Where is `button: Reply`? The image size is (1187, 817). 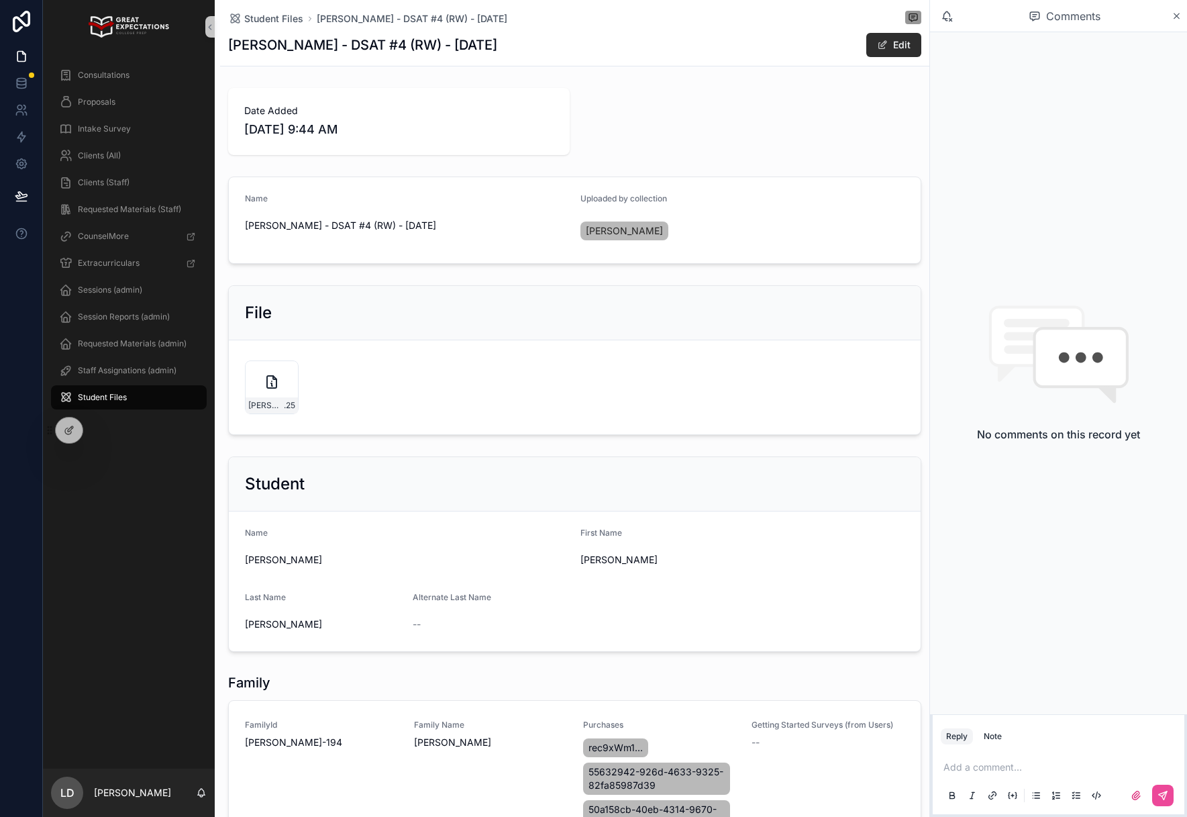 button: Reply is located at coordinates (957, 736).